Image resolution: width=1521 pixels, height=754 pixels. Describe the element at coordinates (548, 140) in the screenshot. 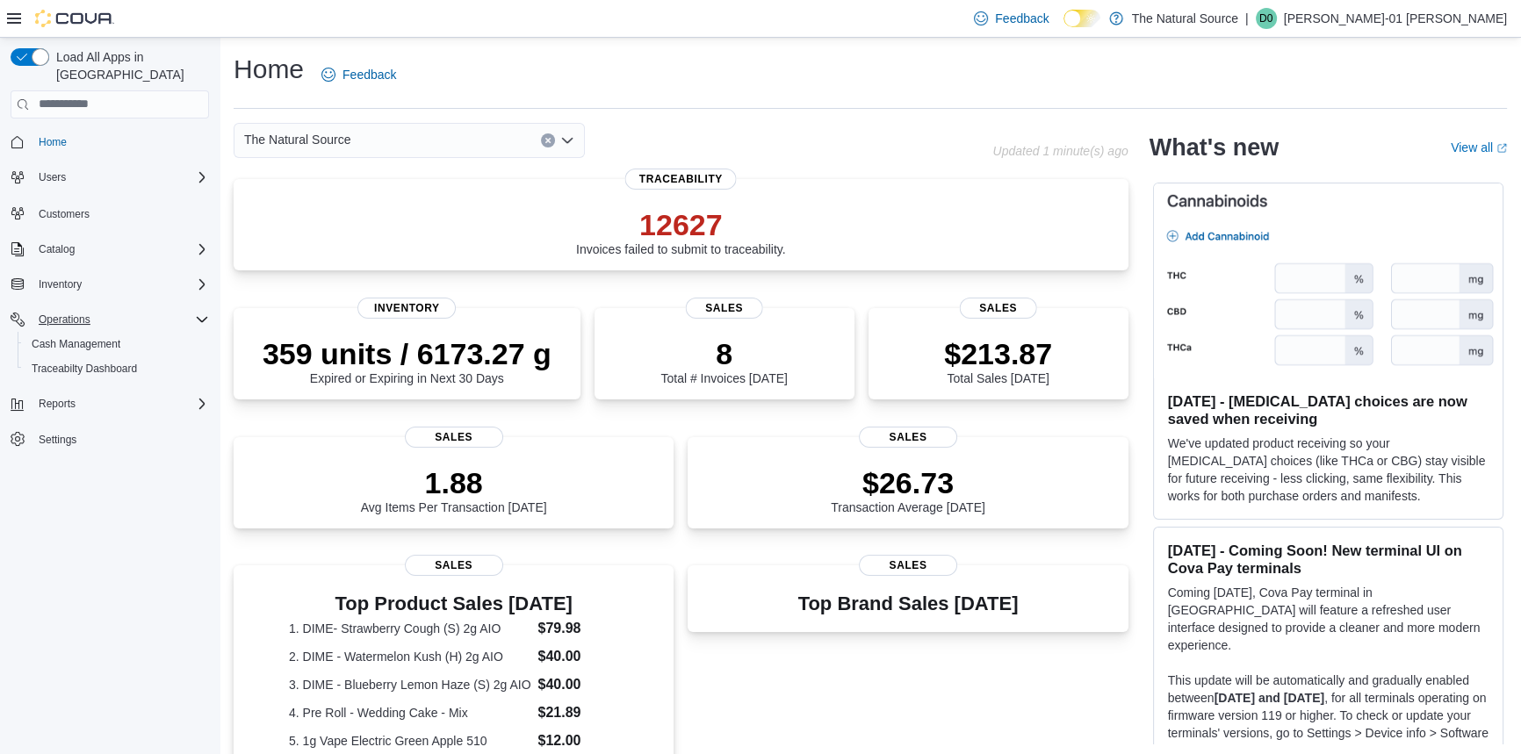

I see `button: Clear input` at that location.